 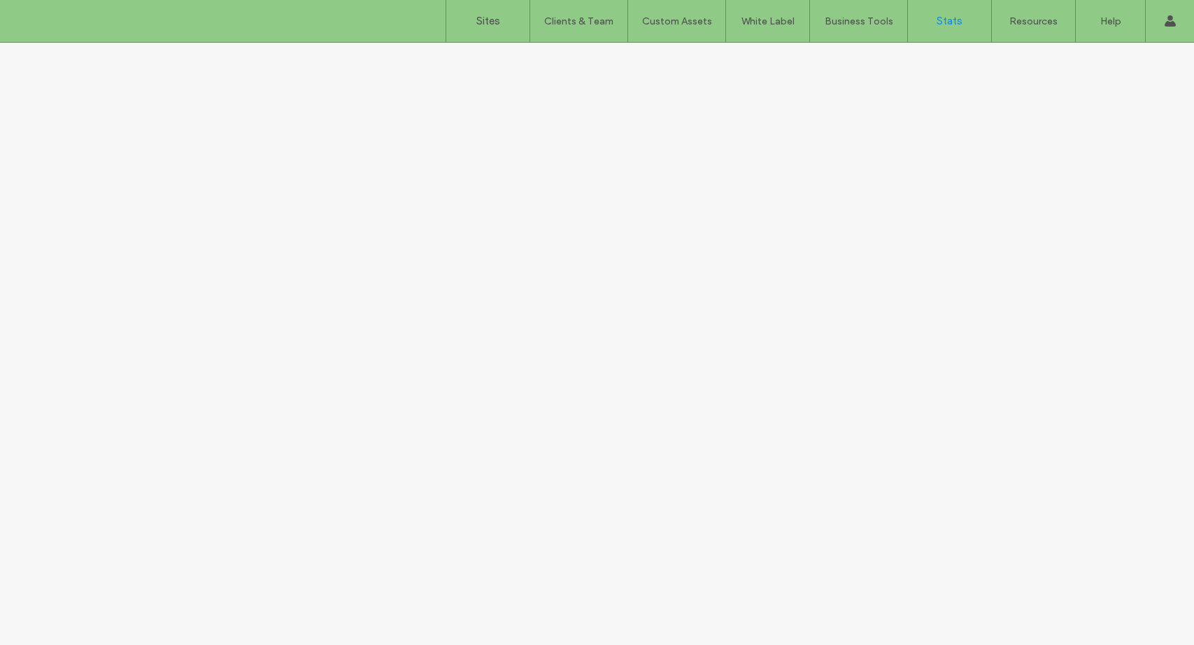 I want to click on label: Business Tools, so click(x=859, y=21).